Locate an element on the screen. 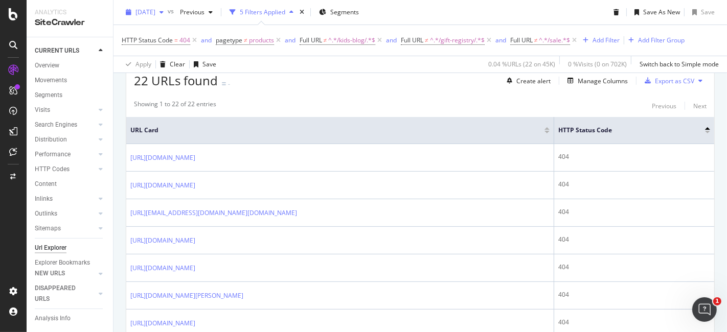 This screenshot has width=727, height=332. div: Distribution is located at coordinates (51, 140).